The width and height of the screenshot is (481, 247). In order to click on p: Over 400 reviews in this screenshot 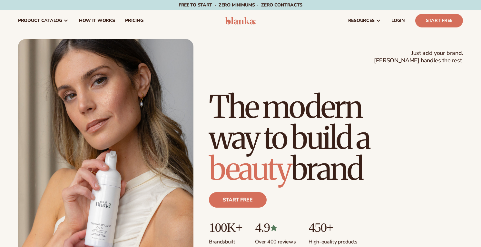, I will do `click(275, 240)`.